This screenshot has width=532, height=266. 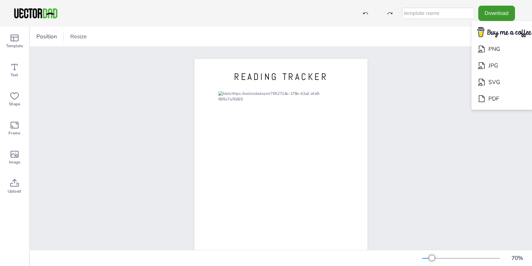 I want to click on span: Image, so click(x=15, y=162).